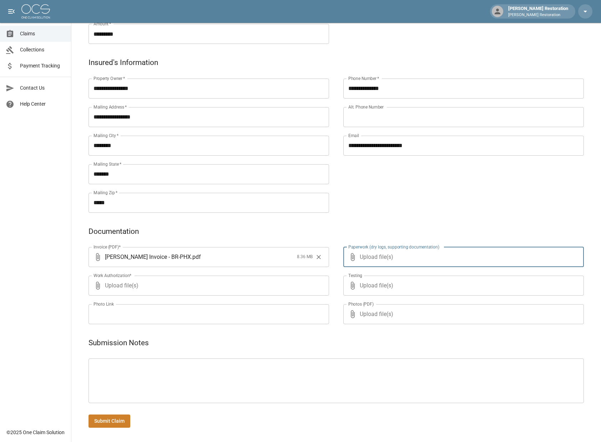  What do you see at coordinates (36, 11) in the screenshot?
I see `img: ocs-logo-white-transparent.png` at bounding box center [36, 11].